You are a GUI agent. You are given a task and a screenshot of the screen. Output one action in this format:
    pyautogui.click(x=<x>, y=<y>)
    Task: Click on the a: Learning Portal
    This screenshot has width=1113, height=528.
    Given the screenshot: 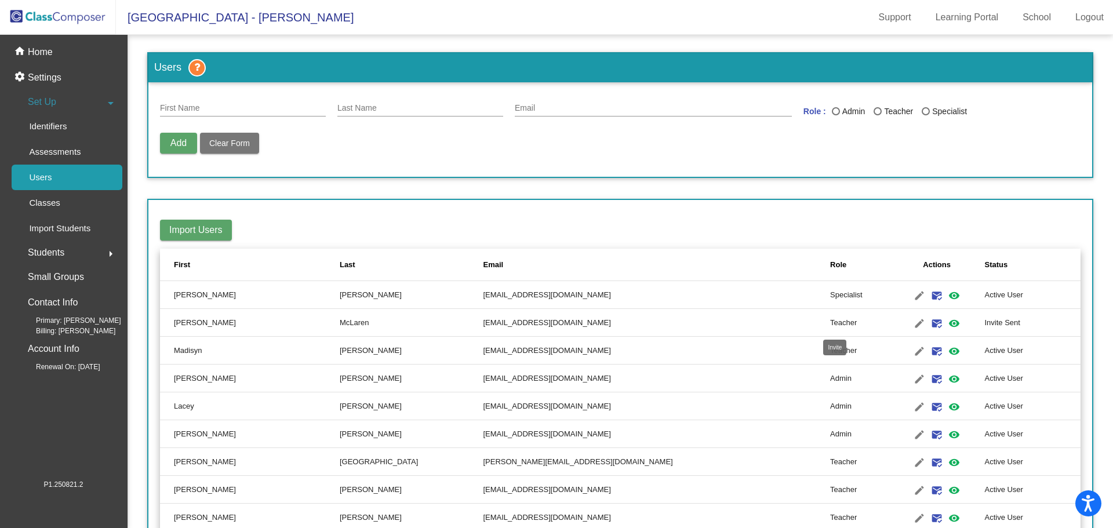 What is the action you would take?
    pyautogui.click(x=967, y=17)
    